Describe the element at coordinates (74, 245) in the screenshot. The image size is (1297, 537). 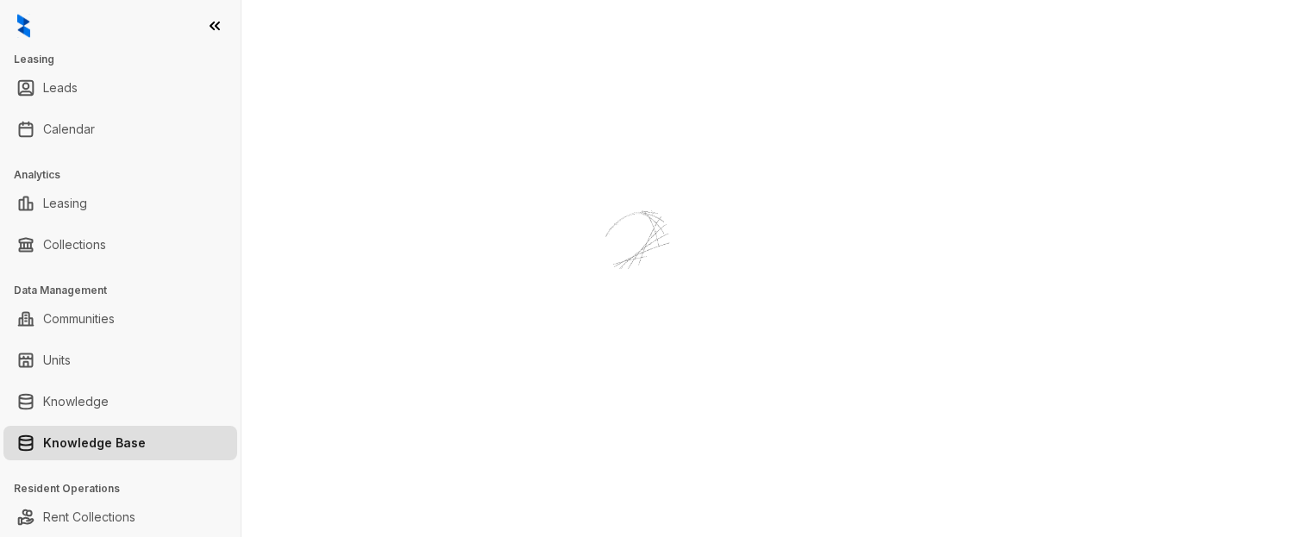
I see `a: Collections` at that location.